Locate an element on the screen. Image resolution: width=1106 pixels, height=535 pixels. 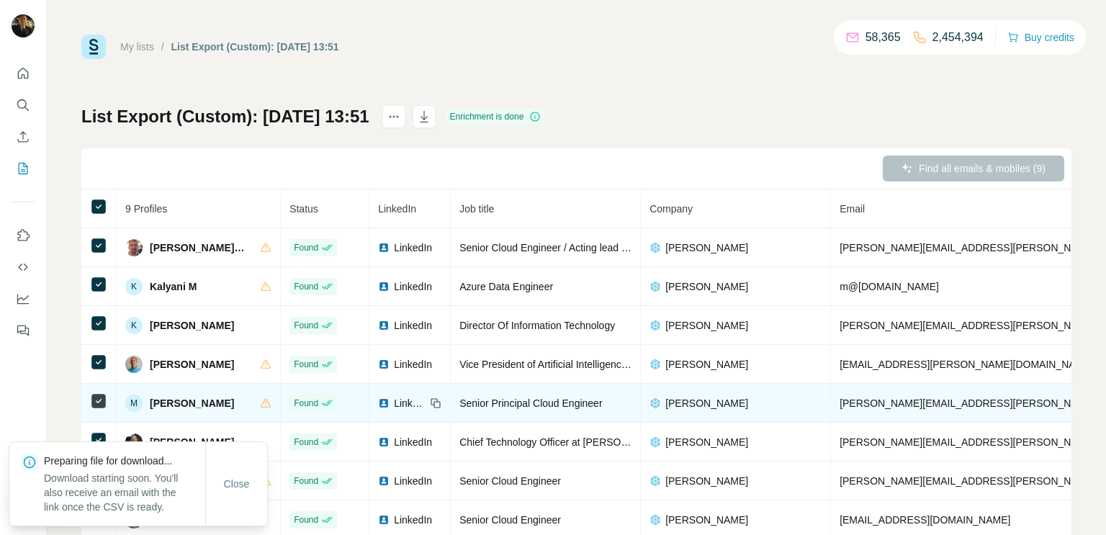
p: 58,365 is located at coordinates (883, 37).